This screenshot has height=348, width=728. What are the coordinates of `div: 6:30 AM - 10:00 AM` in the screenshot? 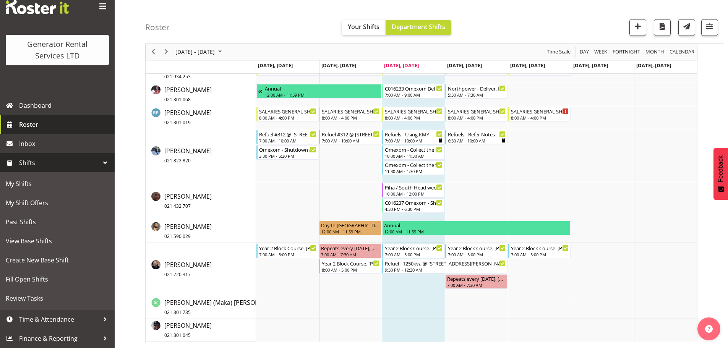 It's located at (477, 141).